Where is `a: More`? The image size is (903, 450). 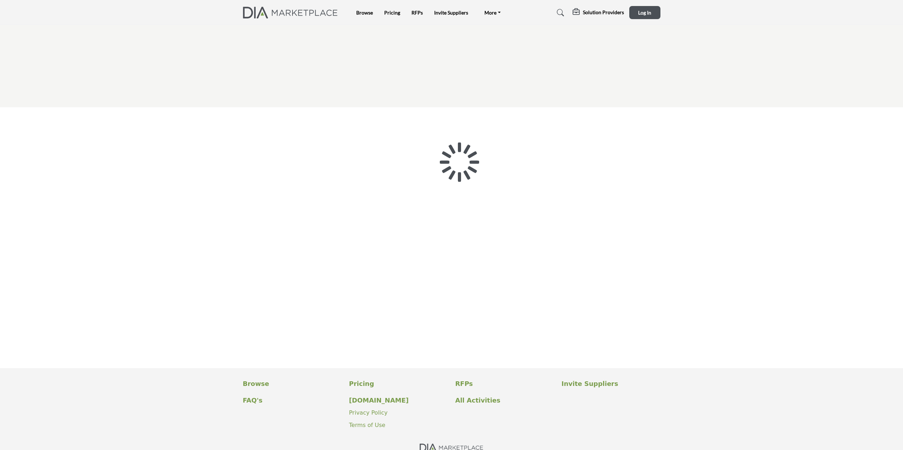
a: More is located at coordinates (492, 13).